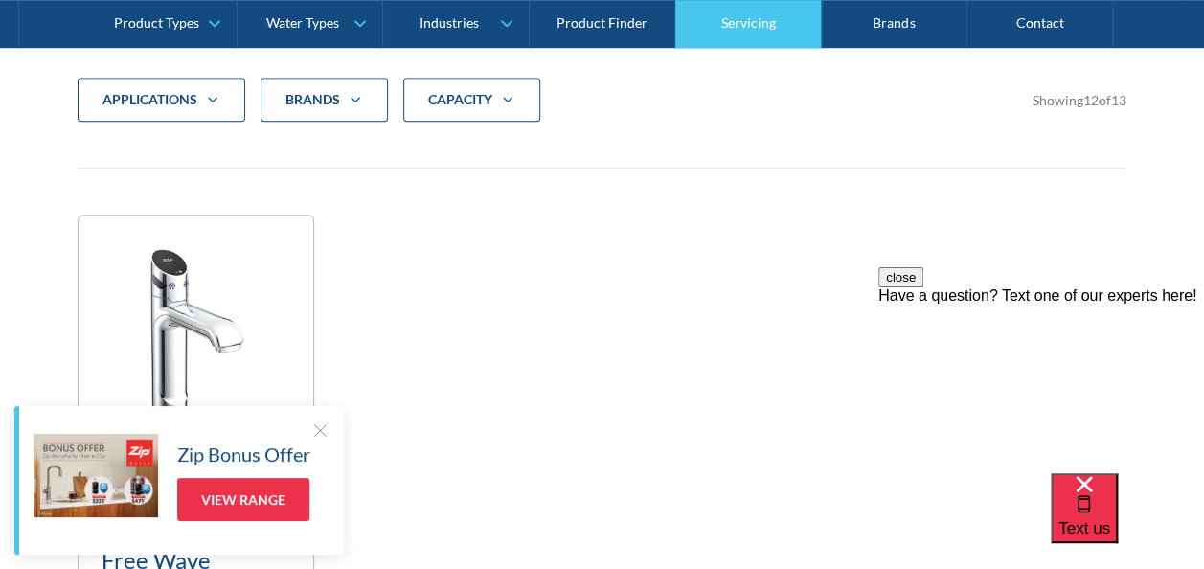  I want to click on span: 12, so click(1091, 100).